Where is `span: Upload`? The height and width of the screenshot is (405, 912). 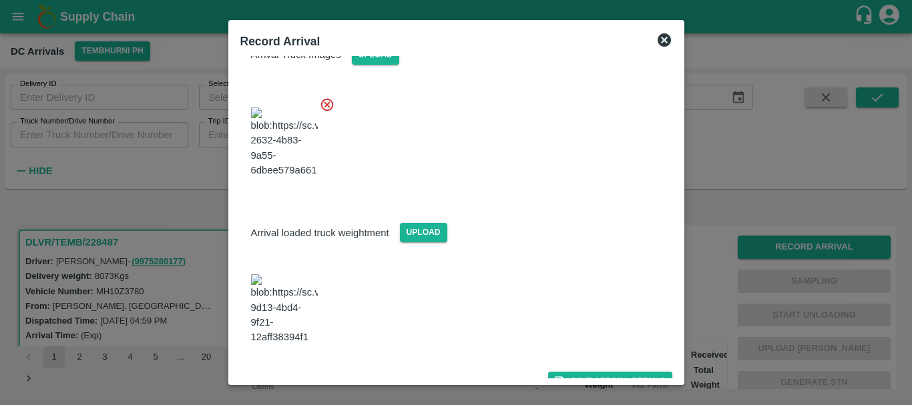
span: Upload is located at coordinates (423, 232).